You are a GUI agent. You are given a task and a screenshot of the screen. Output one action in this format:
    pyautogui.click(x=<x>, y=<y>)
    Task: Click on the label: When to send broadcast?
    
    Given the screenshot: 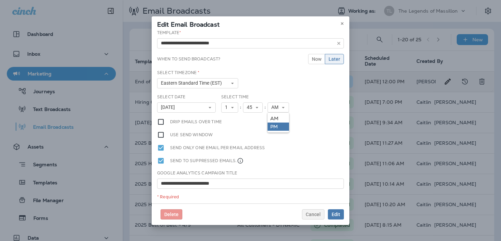 What is the action you would take?
    pyautogui.click(x=188, y=59)
    